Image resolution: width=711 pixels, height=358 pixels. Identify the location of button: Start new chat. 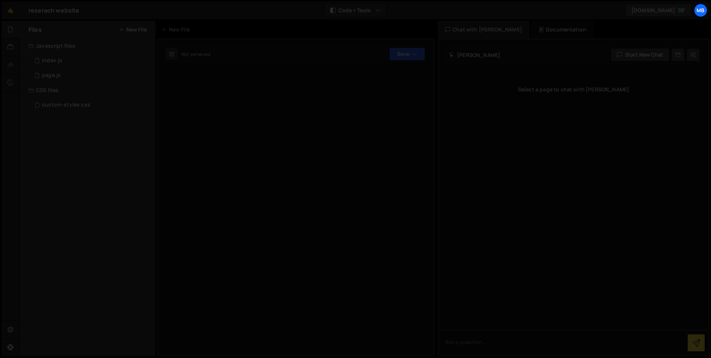
(640, 55).